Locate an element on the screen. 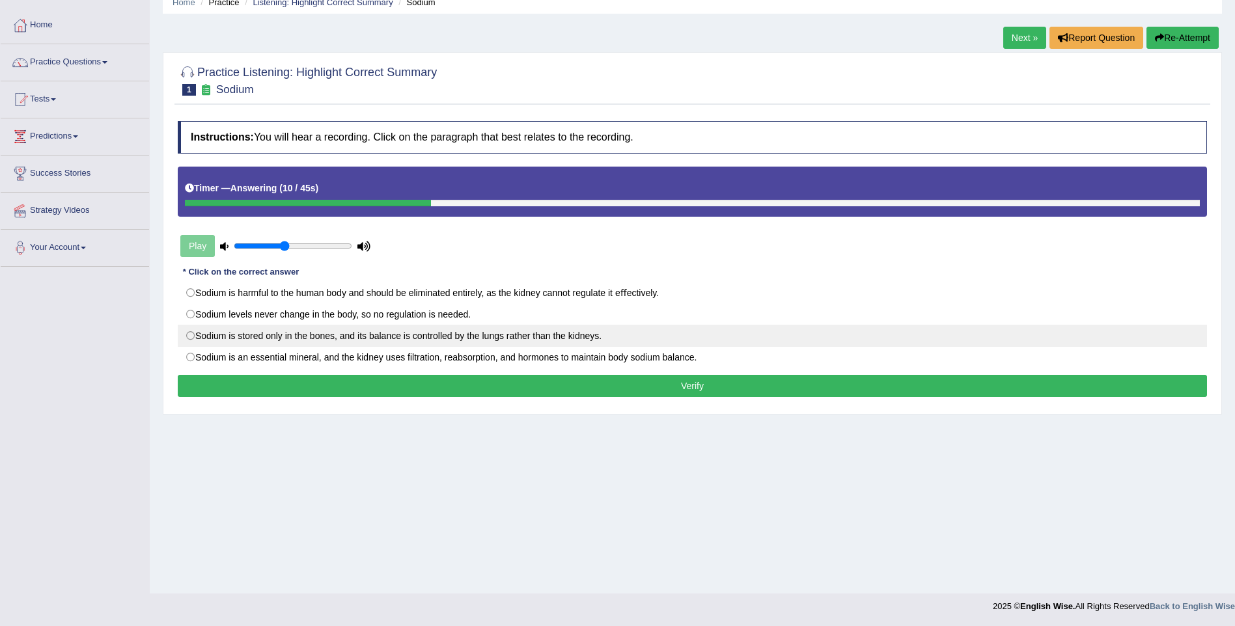  label: Sodium is harmful to the human body and should be eliminated entirely, as the kidney cannot regul... is located at coordinates (692, 293).